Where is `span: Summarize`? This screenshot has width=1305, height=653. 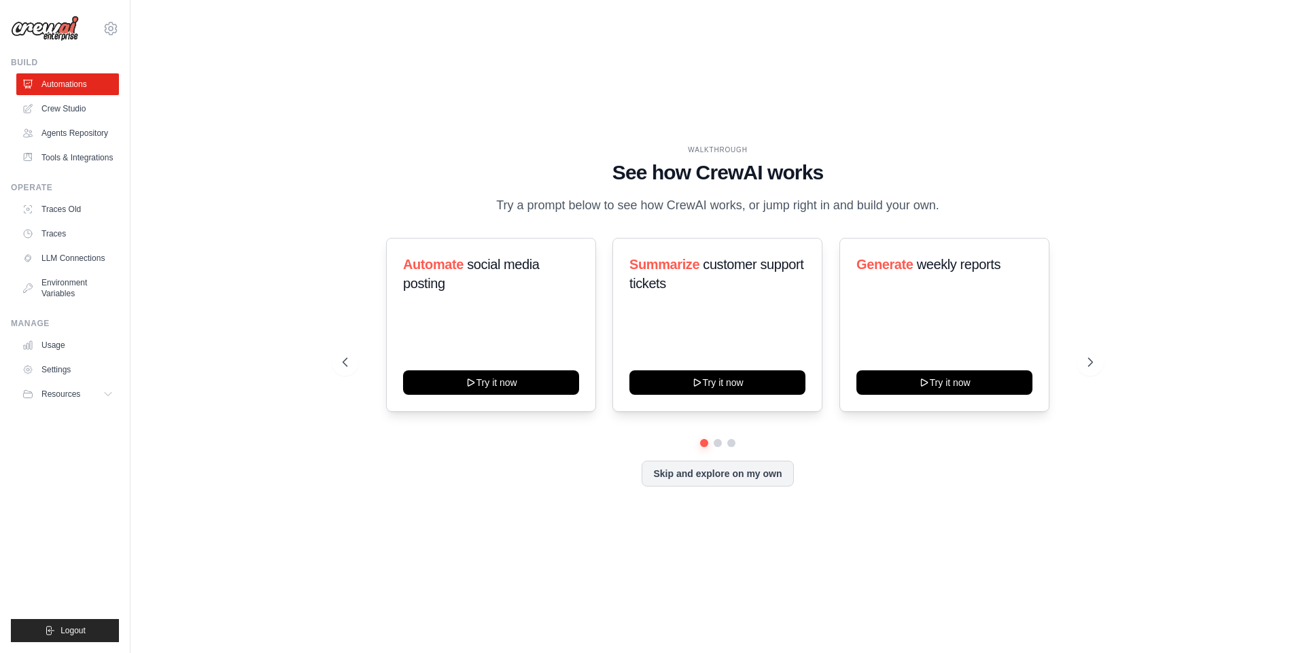 span: Summarize is located at coordinates (664, 264).